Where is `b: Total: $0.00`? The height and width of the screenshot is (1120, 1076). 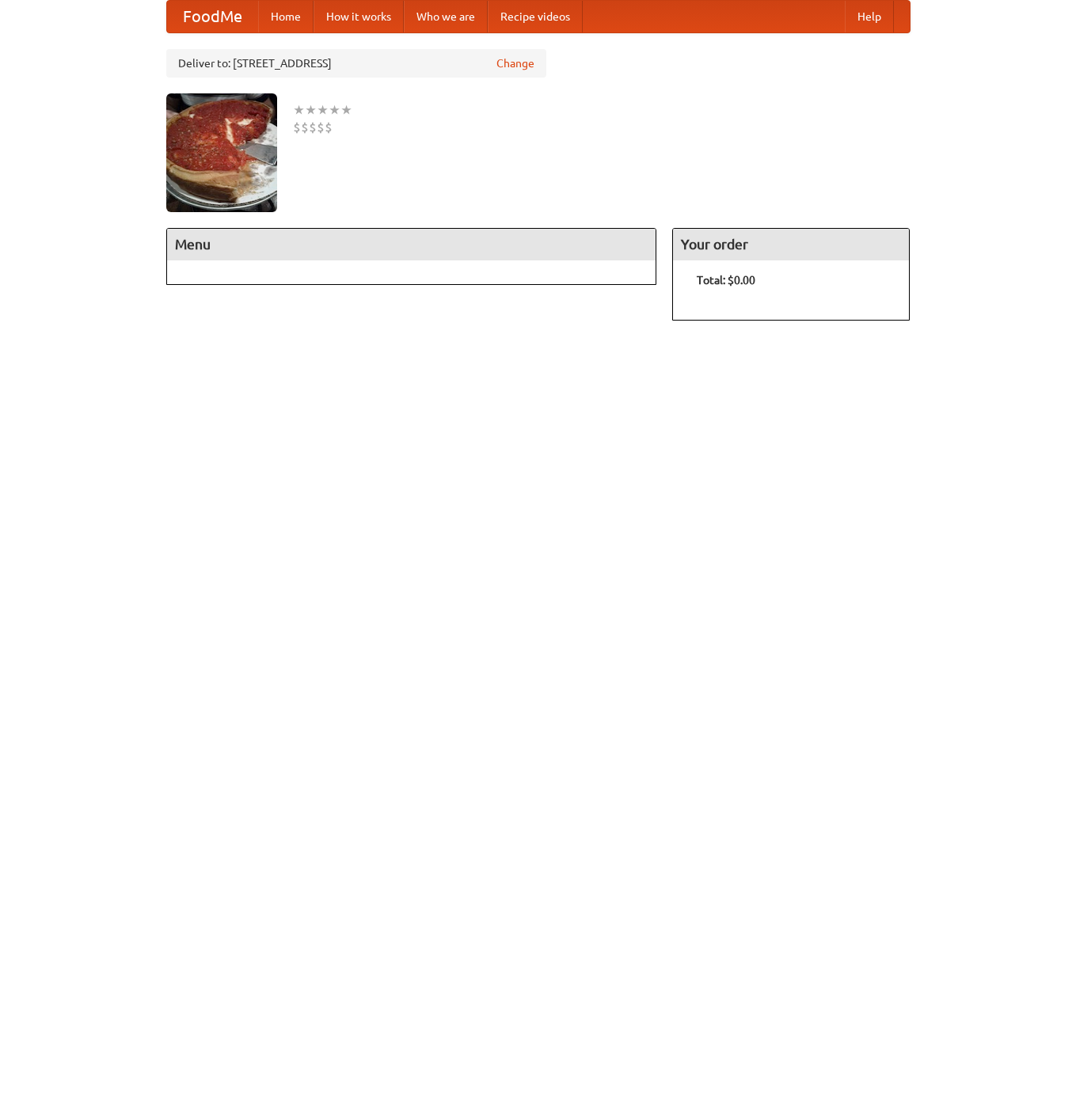
b: Total: $0.00 is located at coordinates (726, 280).